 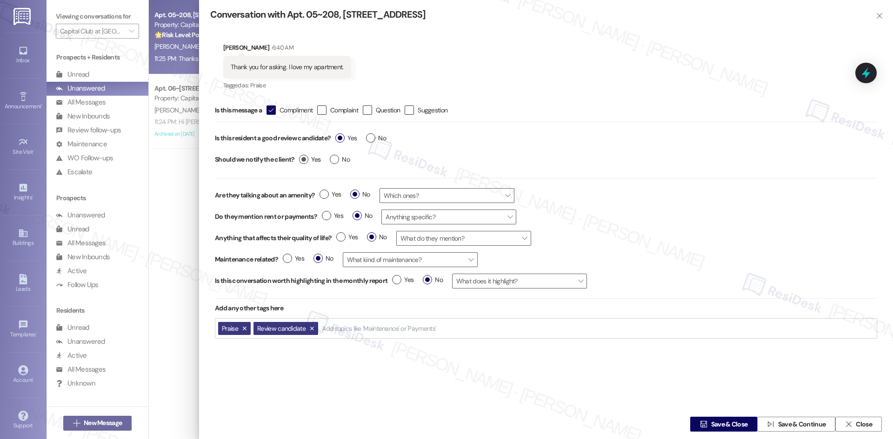 What do you see at coordinates (802, 425) in the screenshot?
I see `span: Save & Continue` at bounding box center [802, 425].